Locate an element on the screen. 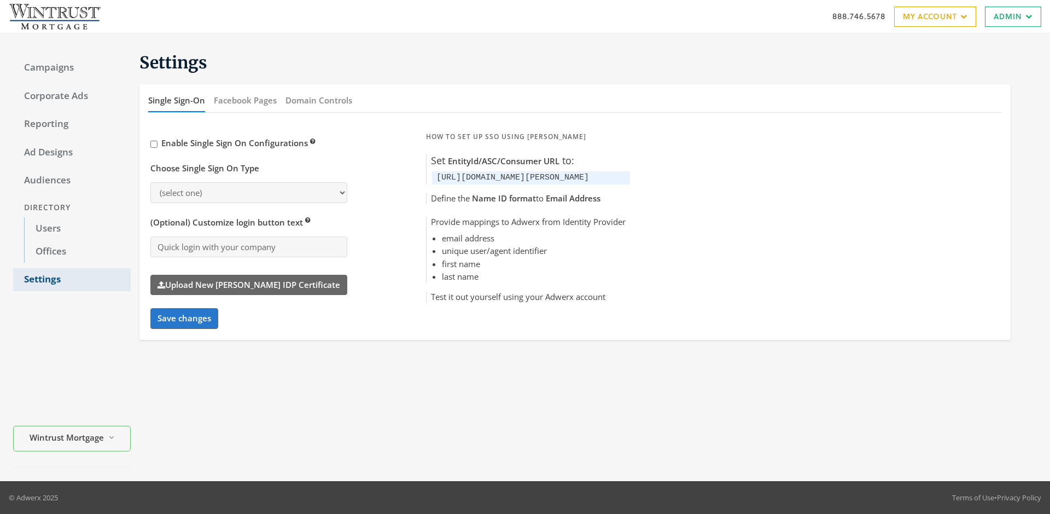  a: 888.746.5678 is located at coordinates (859, 16).